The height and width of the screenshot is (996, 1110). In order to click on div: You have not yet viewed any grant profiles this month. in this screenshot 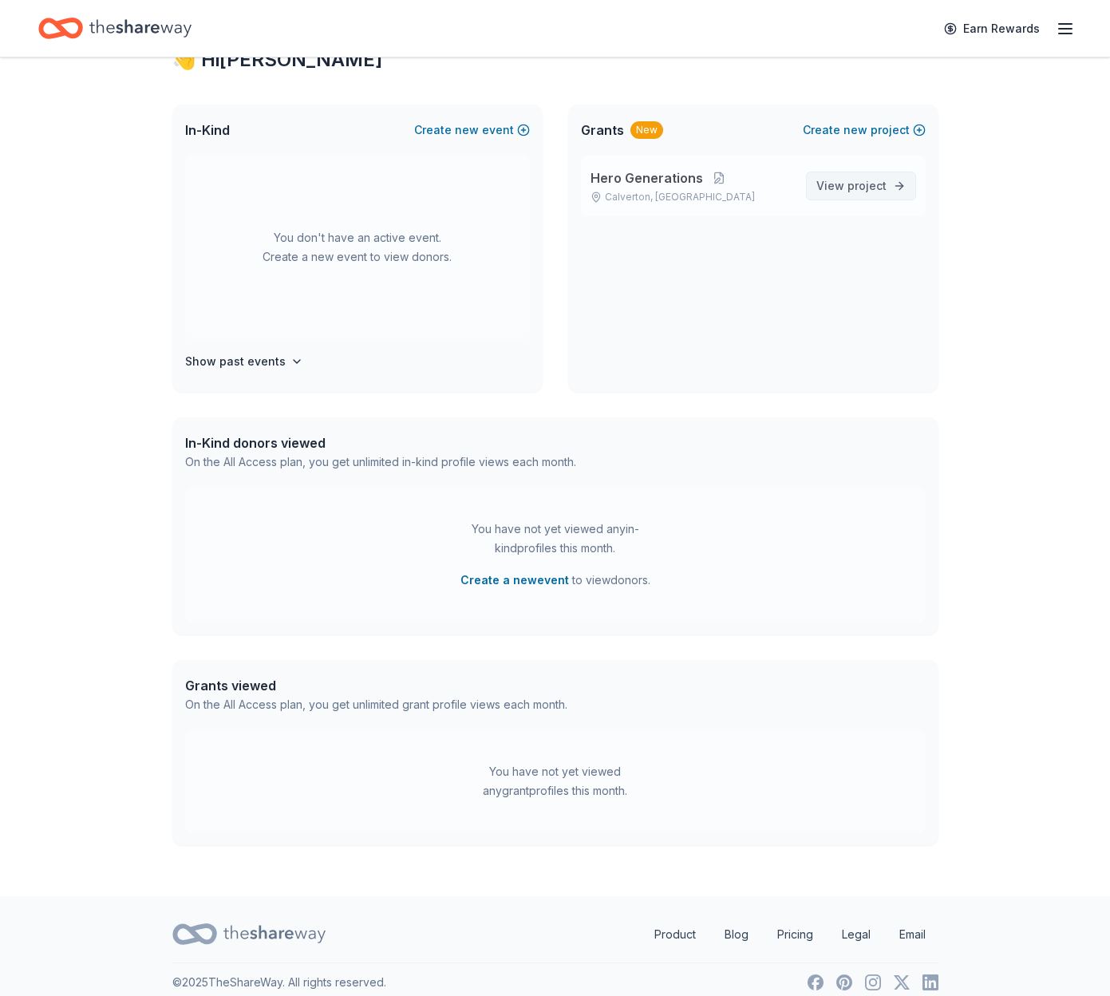, I will do `click(555, 781)`.